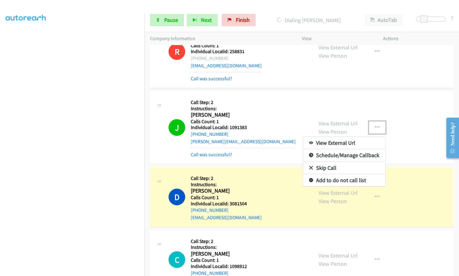 The image size is (459, 276). I want to click on div: Open Resource Center, so click(11, 24).